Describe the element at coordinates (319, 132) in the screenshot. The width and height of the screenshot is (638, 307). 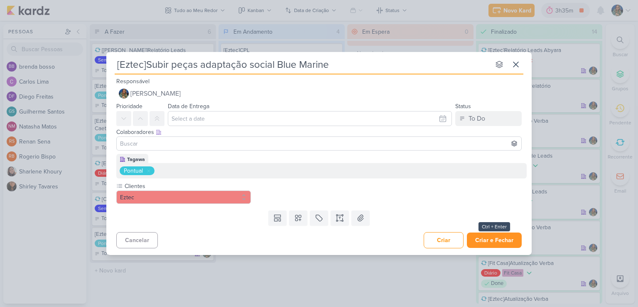
I see `div: Colaboradores` at that location.